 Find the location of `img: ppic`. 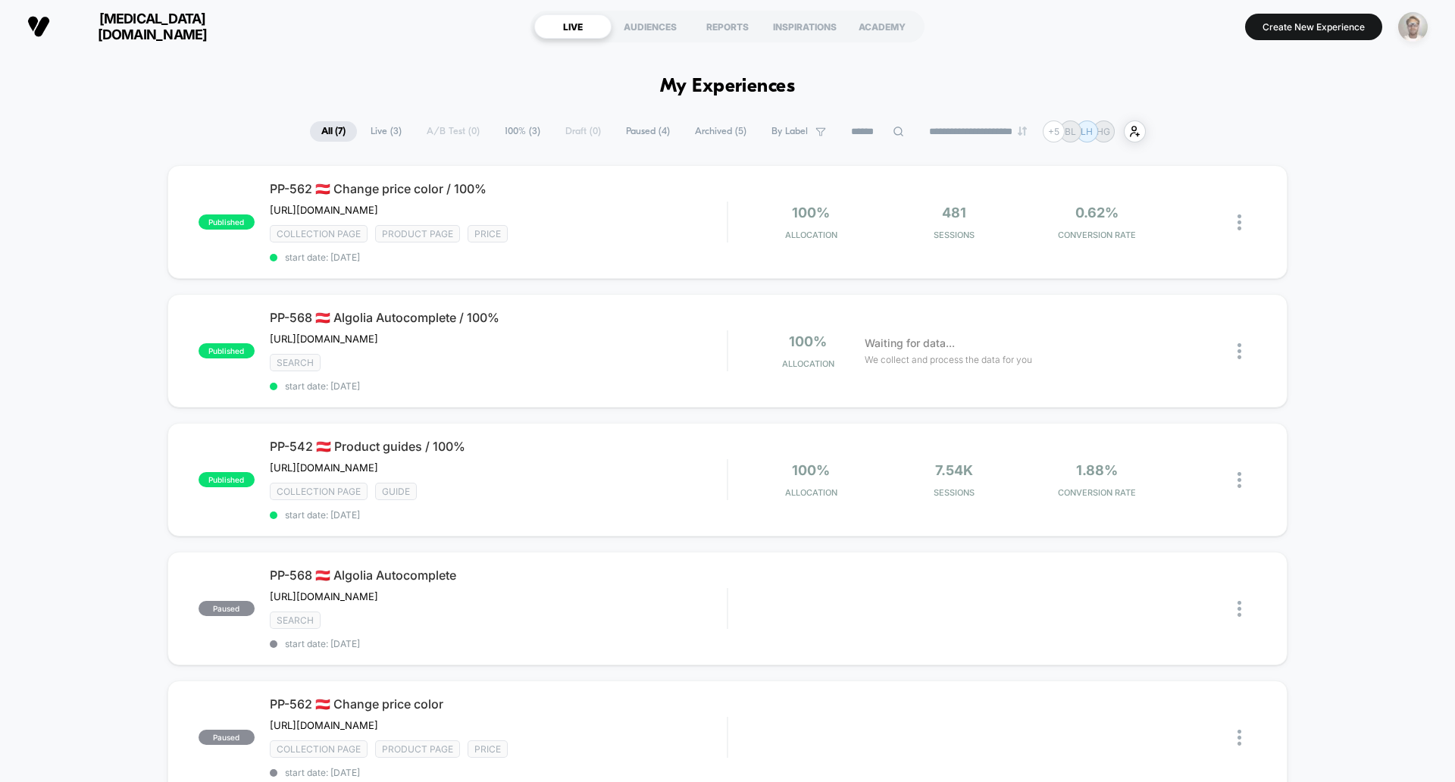

img: ppic is located at coordinates (1412, 27).